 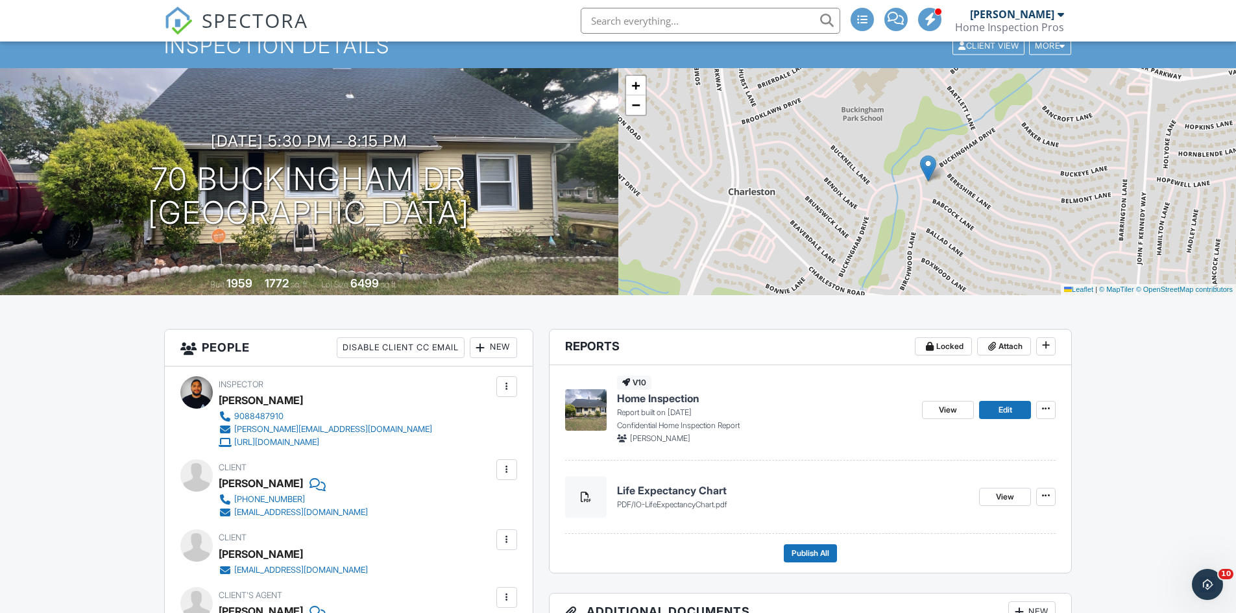 What do you see at coordinates (636, 86) in the screenshot?
I see `a: Zoom in` at bounding box center [636, 86].